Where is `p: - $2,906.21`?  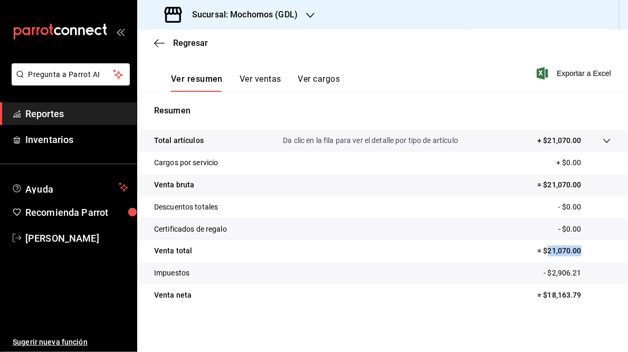 p: - $2,906.21 is located at coordinates (577, 273).